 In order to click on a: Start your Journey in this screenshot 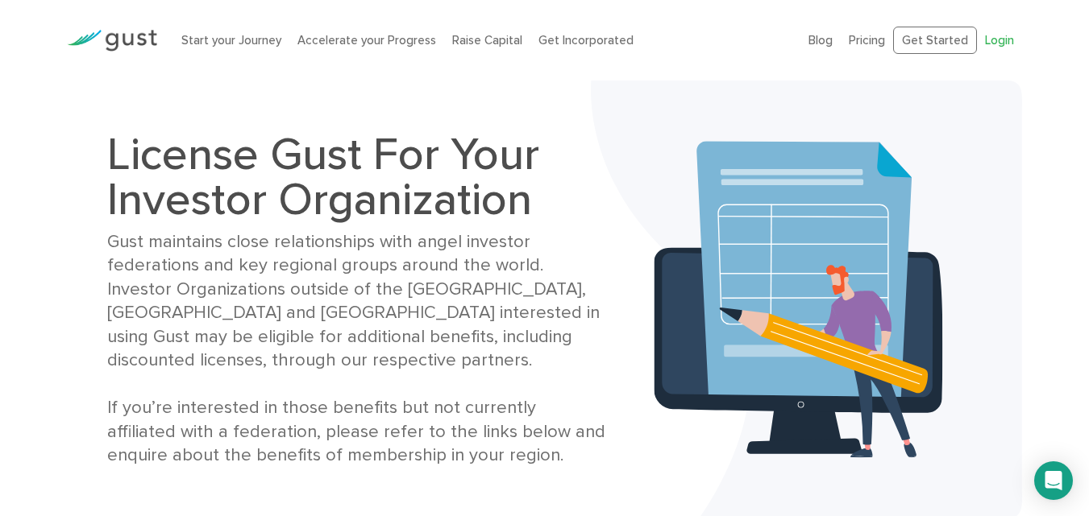, I will do `click(231, 40)`.